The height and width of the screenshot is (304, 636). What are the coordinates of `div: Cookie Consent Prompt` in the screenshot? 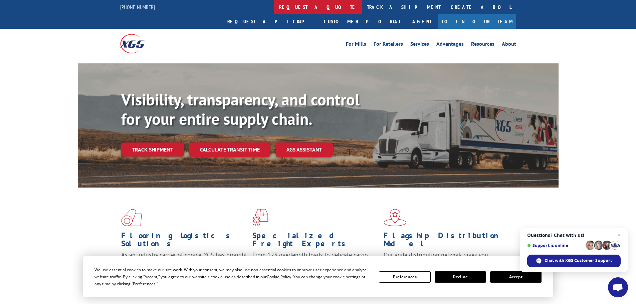 It's located at (318, 277).